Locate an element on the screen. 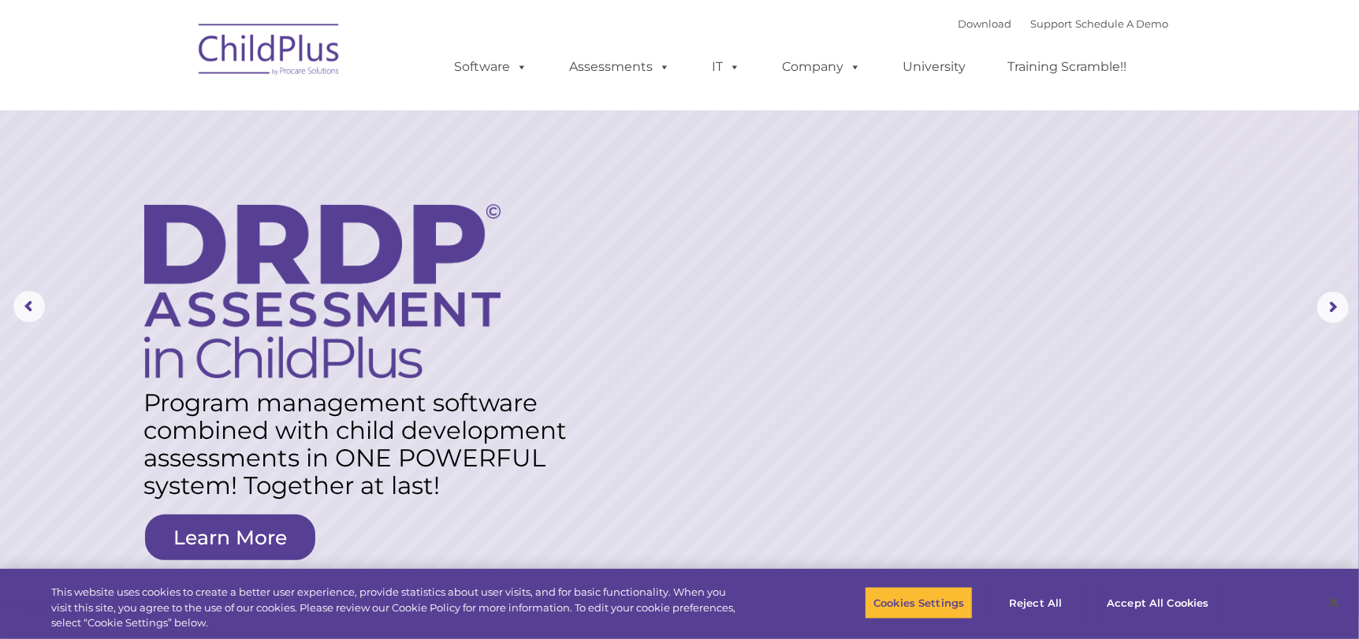 The image size is (1359, 639). a: Assessments is located at coordinates (620, 67).